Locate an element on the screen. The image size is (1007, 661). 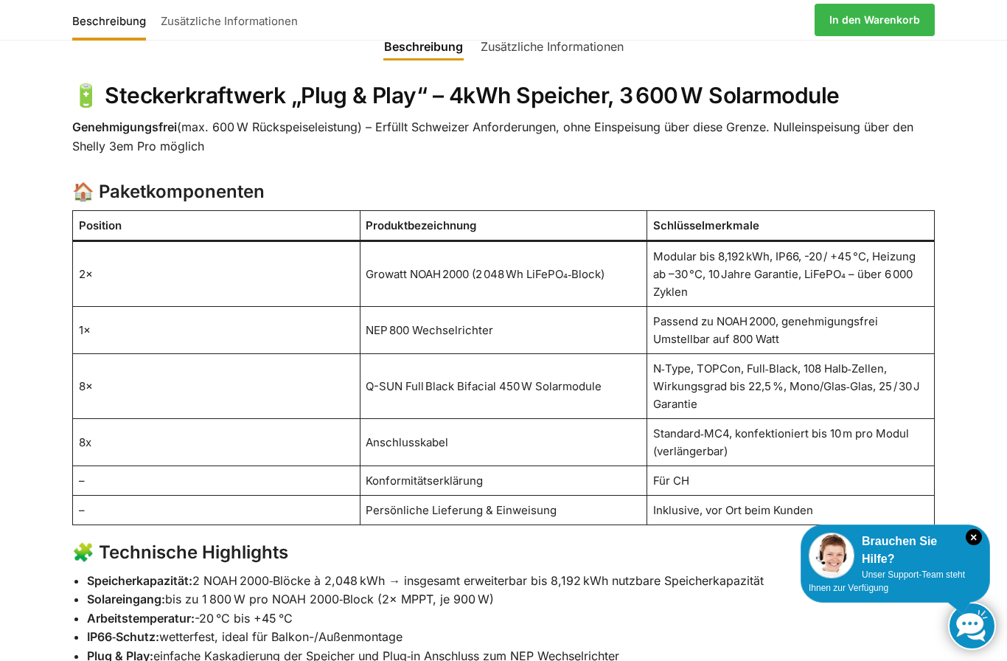
strong: Solareingang: is located at coordinates (126, 599).